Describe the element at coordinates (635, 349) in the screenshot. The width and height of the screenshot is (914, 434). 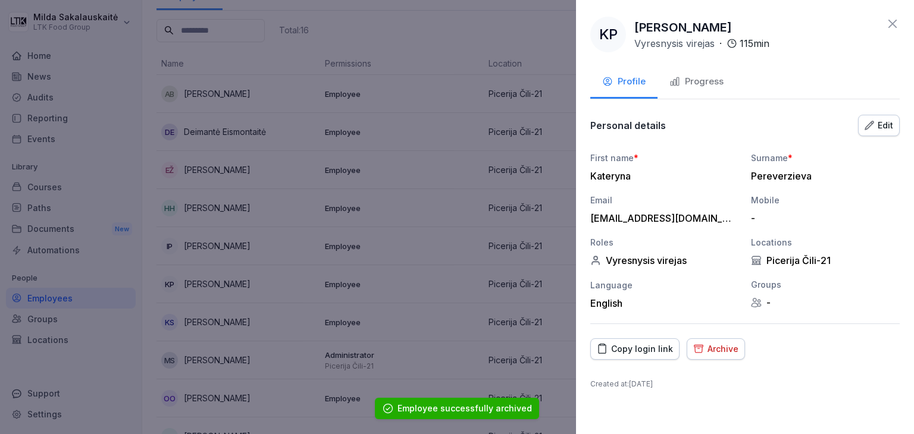
I see `button: Copy login link` at that location.